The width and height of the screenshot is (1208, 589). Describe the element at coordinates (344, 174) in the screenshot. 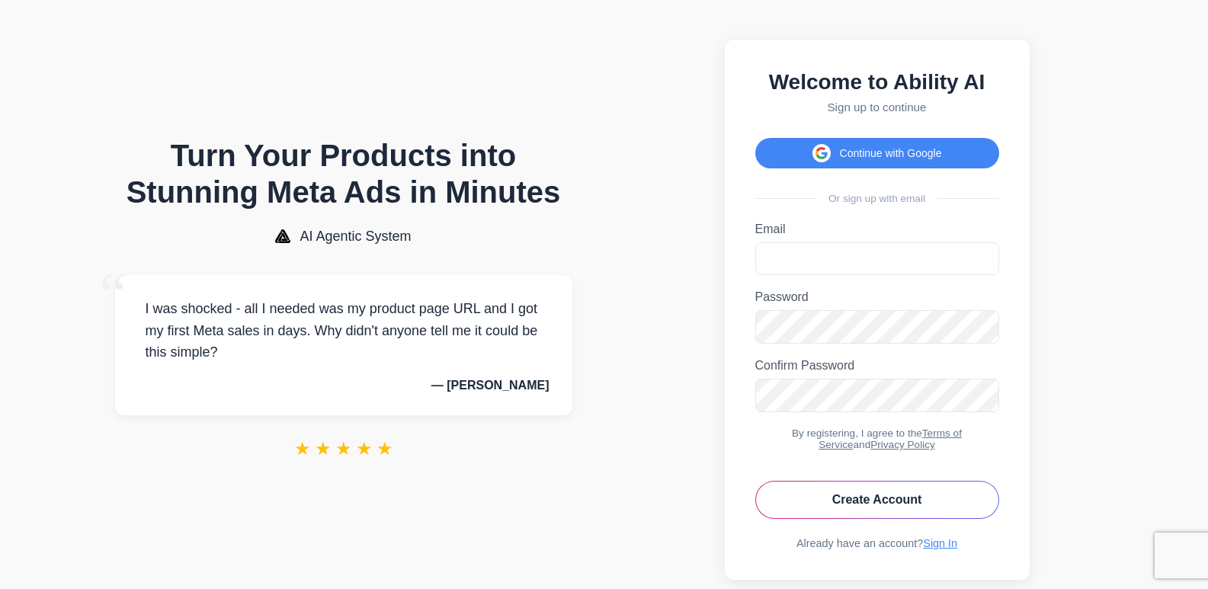

I see `h1: Turn Your Products into Stunning Meta Ads in Minutes` at that location.